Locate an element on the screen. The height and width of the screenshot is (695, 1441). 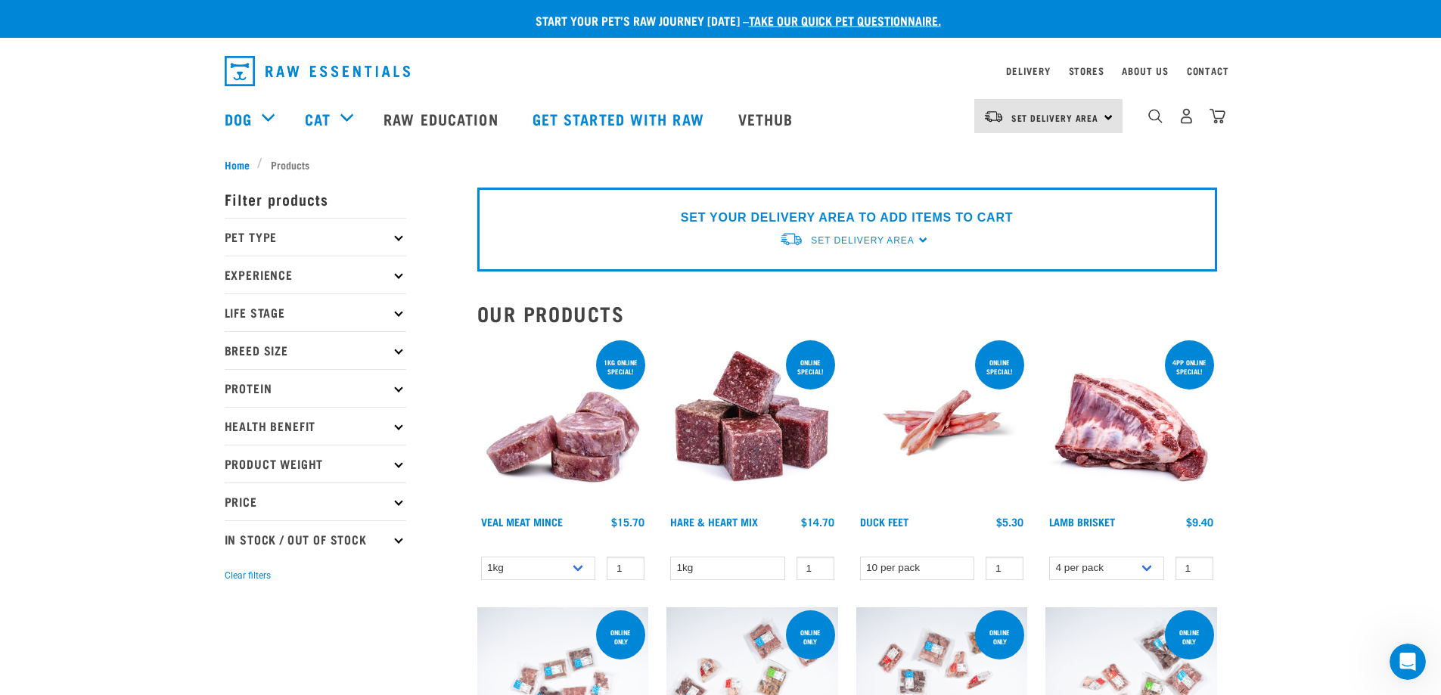
img: Raw Essentials Duck Feet Raw Meaty Bones For Dogs is located at coordinates (942, 423).